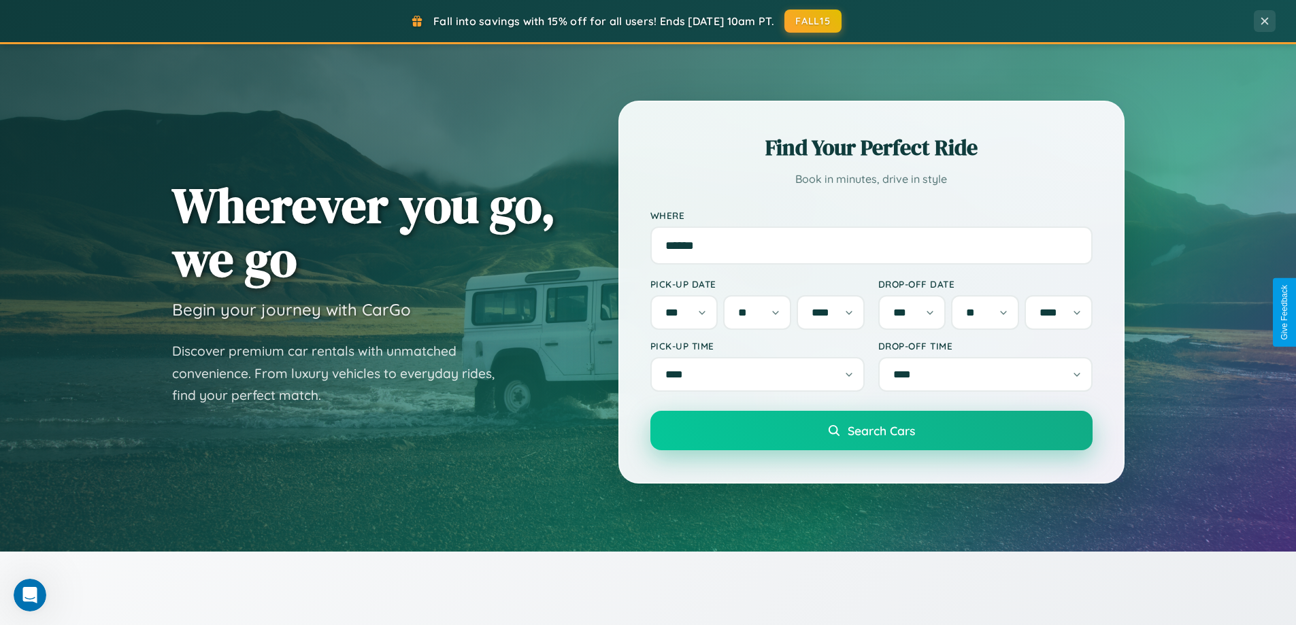 Image resolution: width=1296 pixels, height=625 pixels. Describe the element at coordinates (757, 284) in the screenshot. I see `label: Pick-up Date` at that location.